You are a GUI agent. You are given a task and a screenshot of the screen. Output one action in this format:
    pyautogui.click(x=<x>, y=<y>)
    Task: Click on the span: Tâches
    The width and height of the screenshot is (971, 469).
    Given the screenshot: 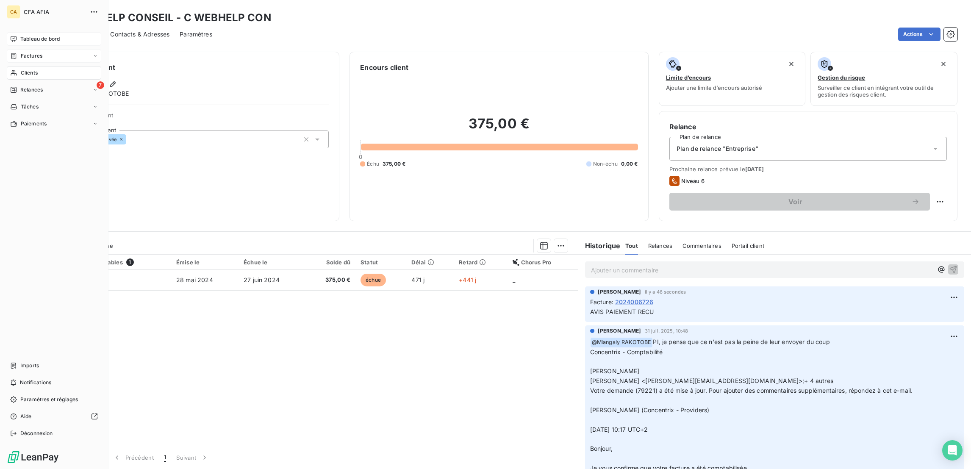 What is the action you would take?
    pyautogui.click(x=30, y=107)
    